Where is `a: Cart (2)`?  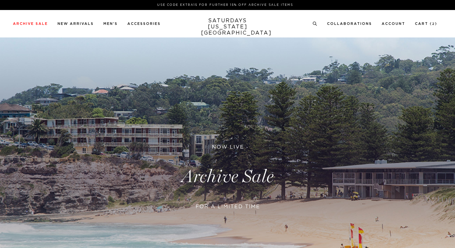
a: Cart (2) is located at coordinates (426, 24).